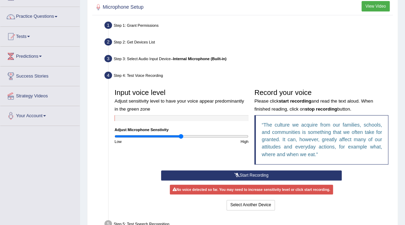 Image resolution: width=405 pixels, height=225 pixels. I want to click on div: No voice detected so far. You may need to increase sensitivity level or click start recording., so click(251, 190).